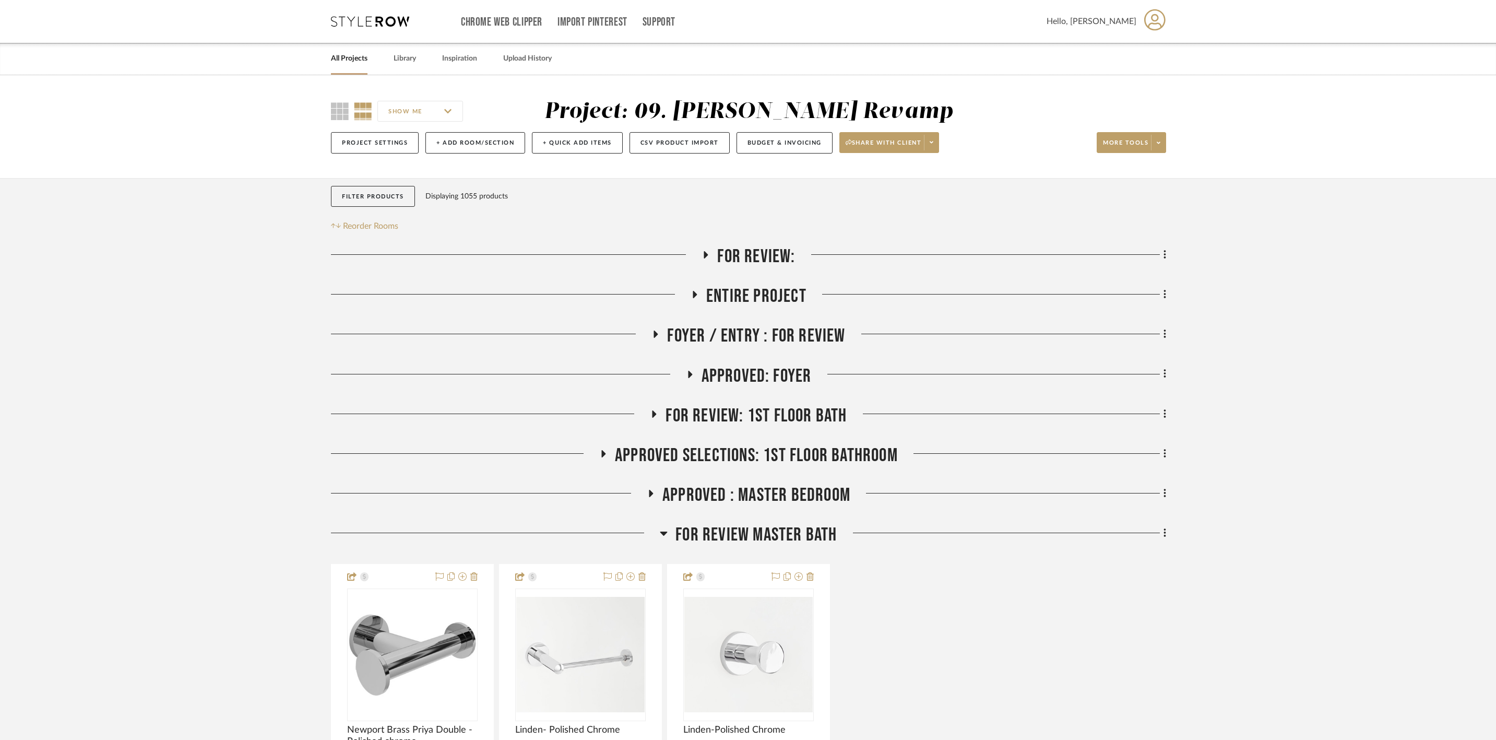 This screenshot has width=1496, height=740. What do you see at coordinates (373, 196) in the screenshot?
I see `button: Filter Products` at bounding box center [373, 196].